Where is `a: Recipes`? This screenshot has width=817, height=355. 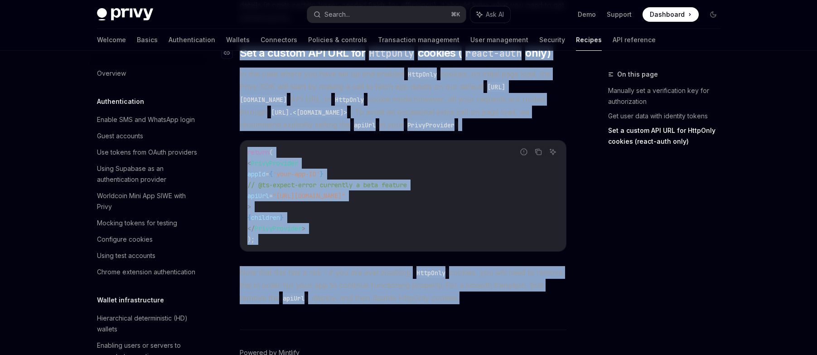 a: Recipes is located at coordinates (589, 40).